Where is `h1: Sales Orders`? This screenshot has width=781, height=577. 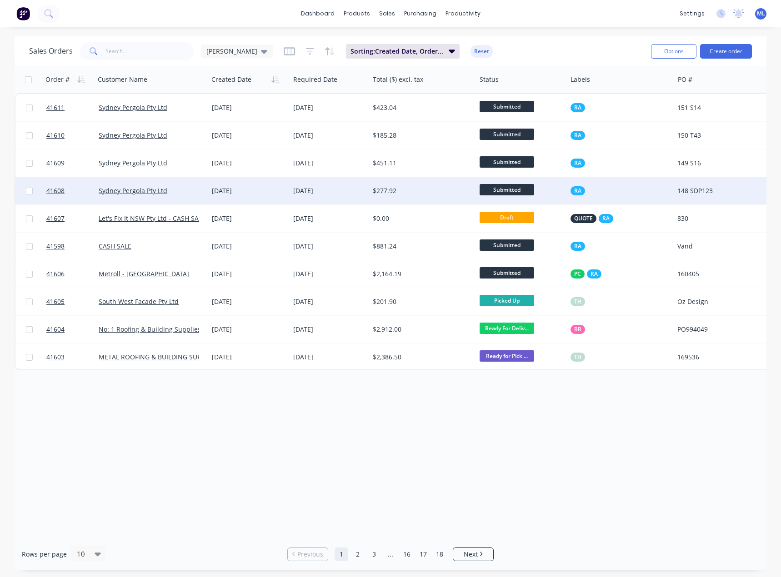
h1: Sales Orders is located at coordinates (51, 51).